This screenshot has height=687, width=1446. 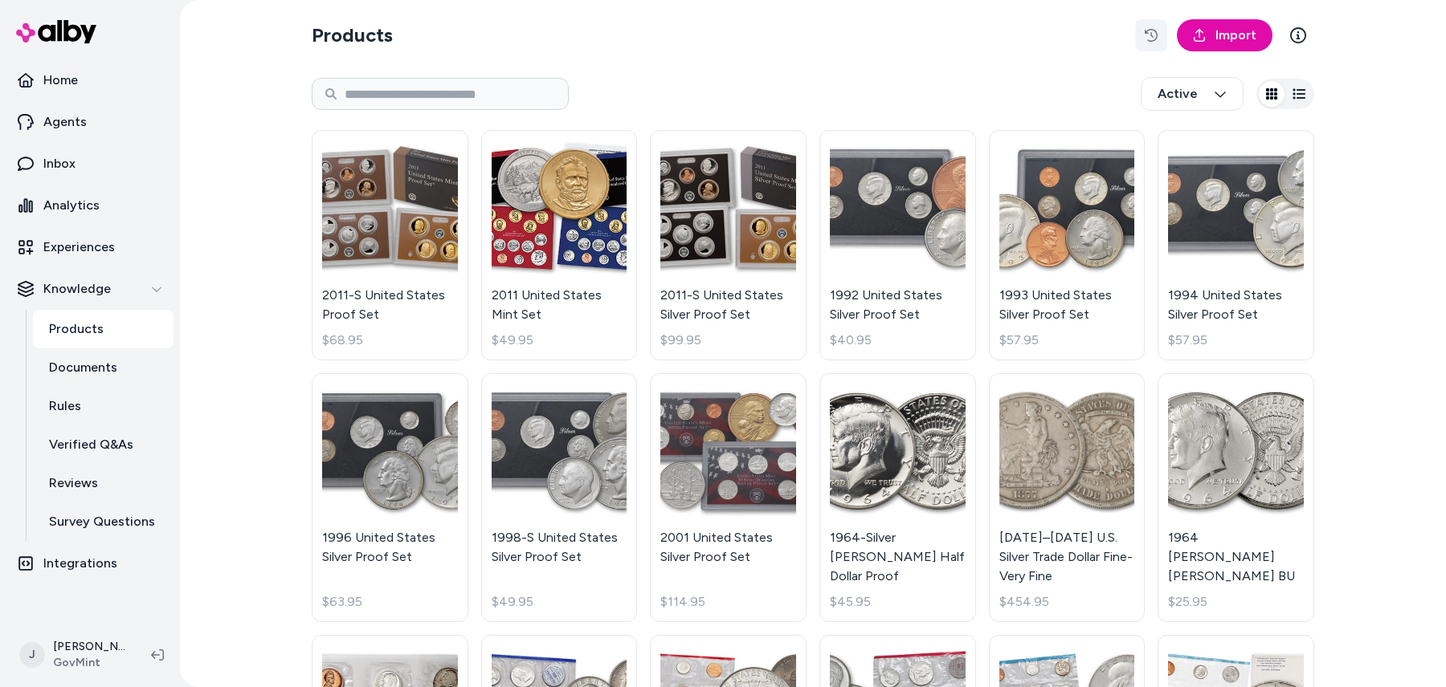 What do you see at coordinates (103, 522) in the screenshot?
I see `a: Survey Questions` at bounding box center [103, 522].